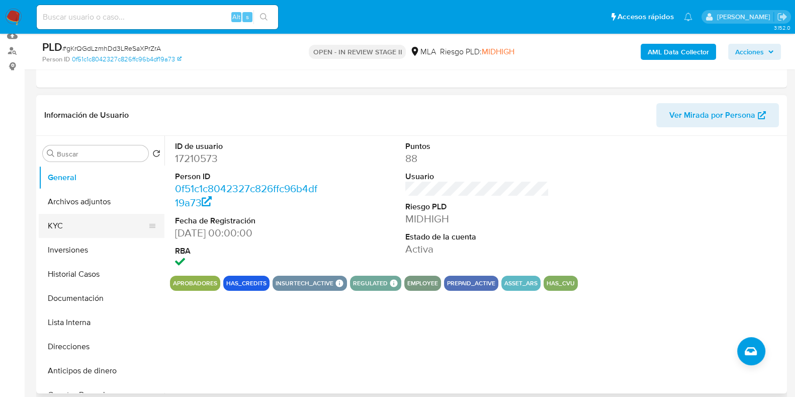 The width and height of the screenshot is (795, 397). What do you see at coordinates (782, 17) in the screenshot?
I see `a: Salir` at bounding box center [782, 17].